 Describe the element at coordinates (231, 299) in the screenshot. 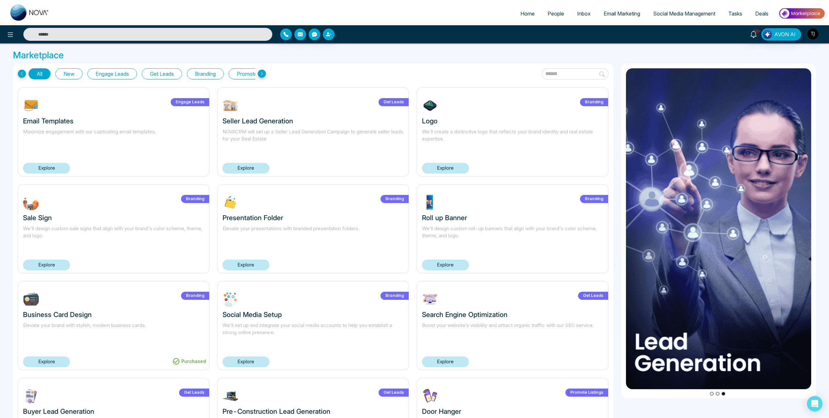

I see `img: ABHm51732302824.jpg` at that location.